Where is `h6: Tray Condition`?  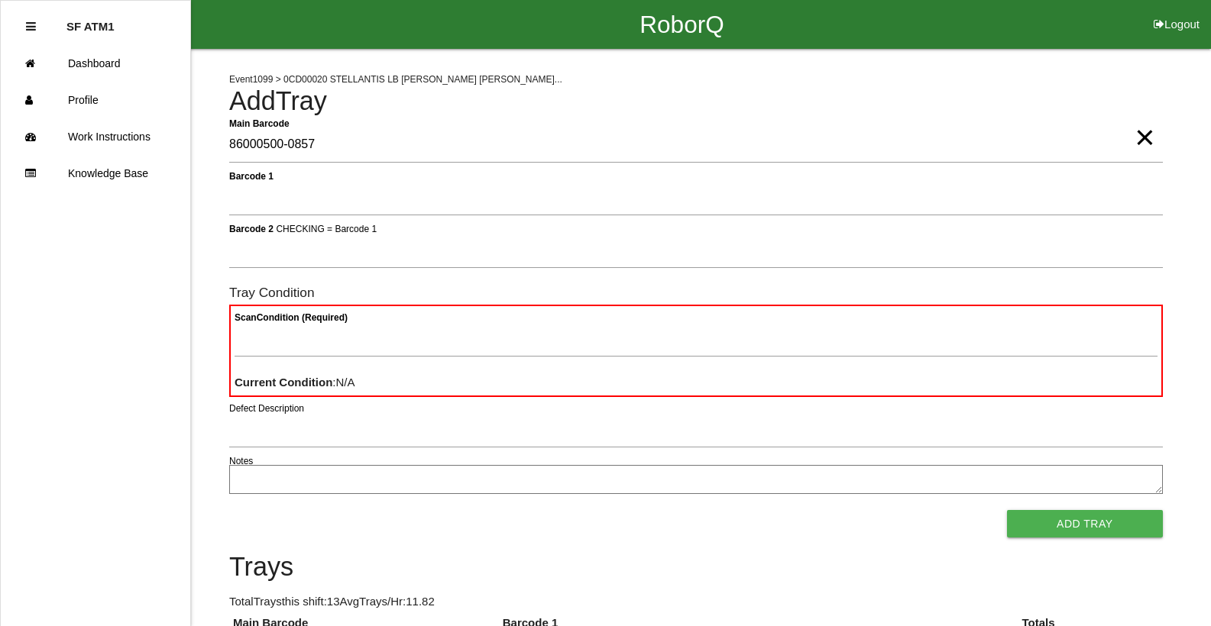 h6: Tray Condition is located at coordinates (696, 293).